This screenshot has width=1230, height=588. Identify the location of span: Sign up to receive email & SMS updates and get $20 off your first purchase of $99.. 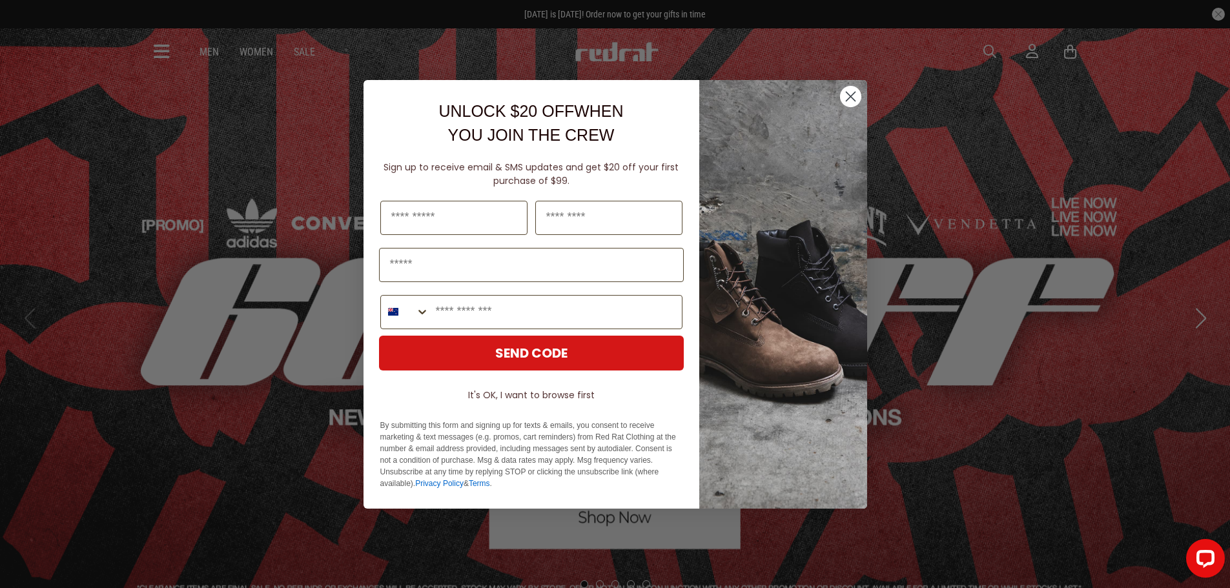
(531, 174).